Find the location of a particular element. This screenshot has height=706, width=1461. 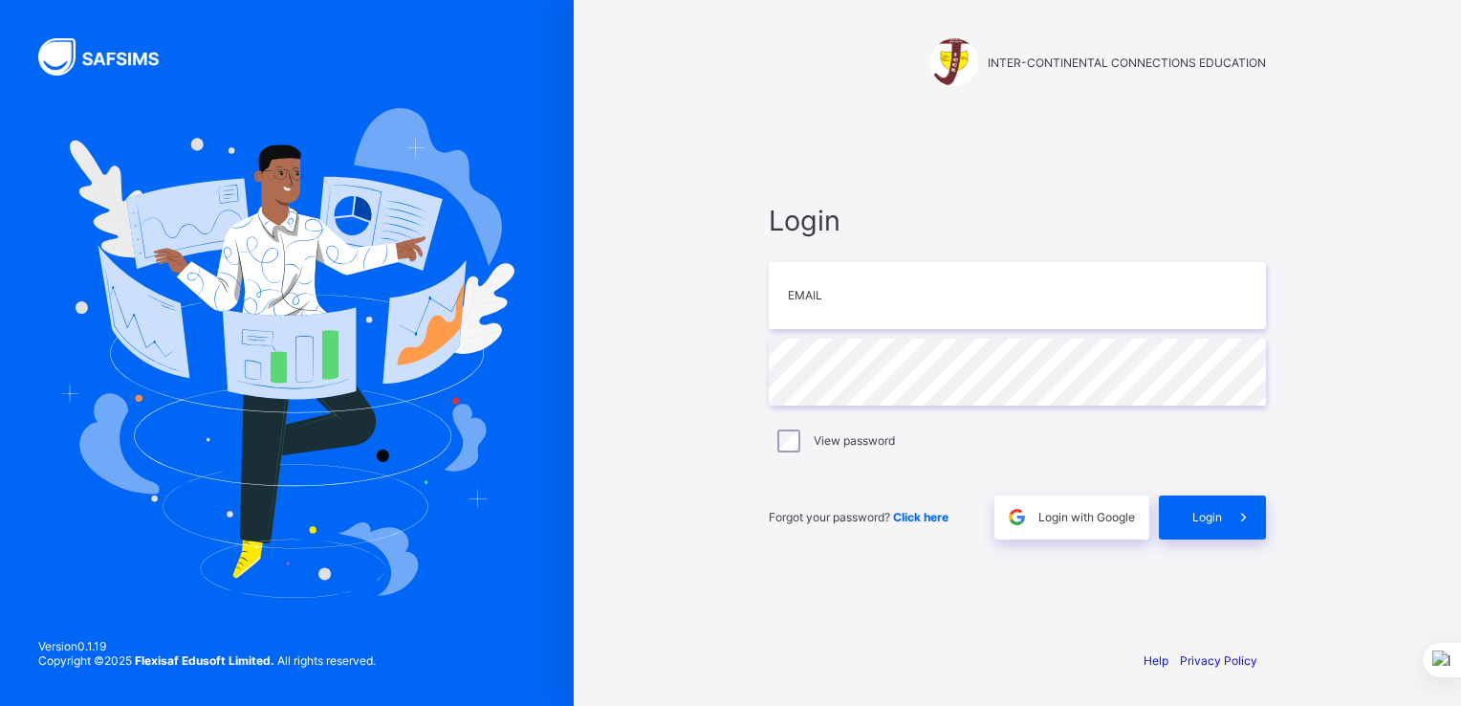

a: Click here is located at coordinates (921, 516).